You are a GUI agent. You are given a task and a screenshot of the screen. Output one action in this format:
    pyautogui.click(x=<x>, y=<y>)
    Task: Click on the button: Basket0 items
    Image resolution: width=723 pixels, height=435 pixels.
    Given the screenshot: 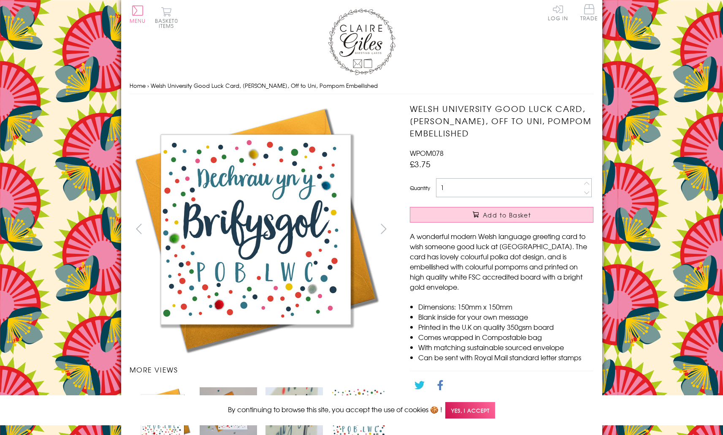 What is the action you would take?
    pyautogui.click(x=166, y=17)
    